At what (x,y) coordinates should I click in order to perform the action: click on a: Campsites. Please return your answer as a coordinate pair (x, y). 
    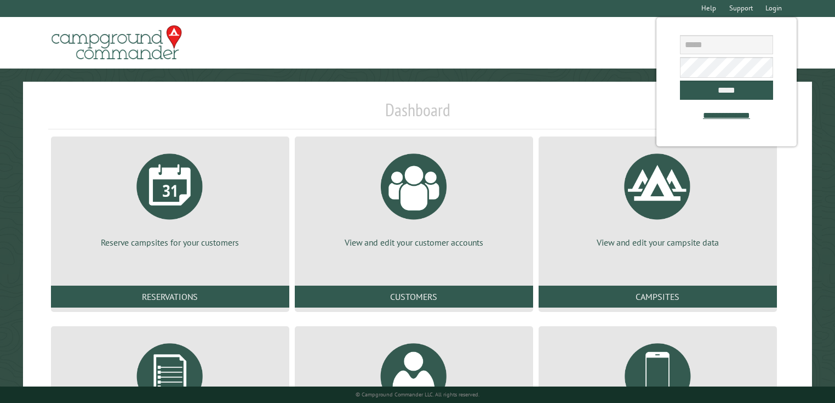
    Looking at the image, I should click on (657, 296).